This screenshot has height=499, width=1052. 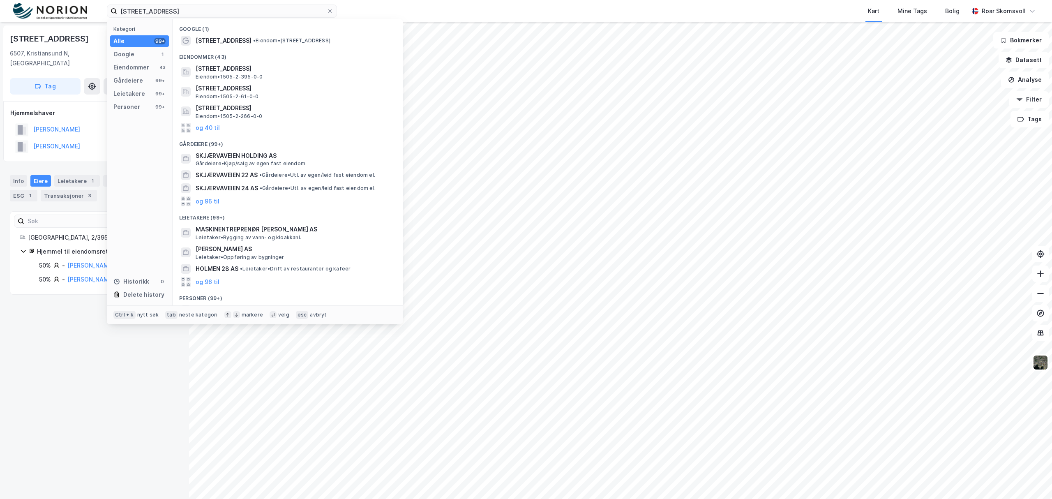 I want to click on input: Søk på adresse, matrikkel, gårdeiere, leietakere eller personer, so click(x=222, y=11).